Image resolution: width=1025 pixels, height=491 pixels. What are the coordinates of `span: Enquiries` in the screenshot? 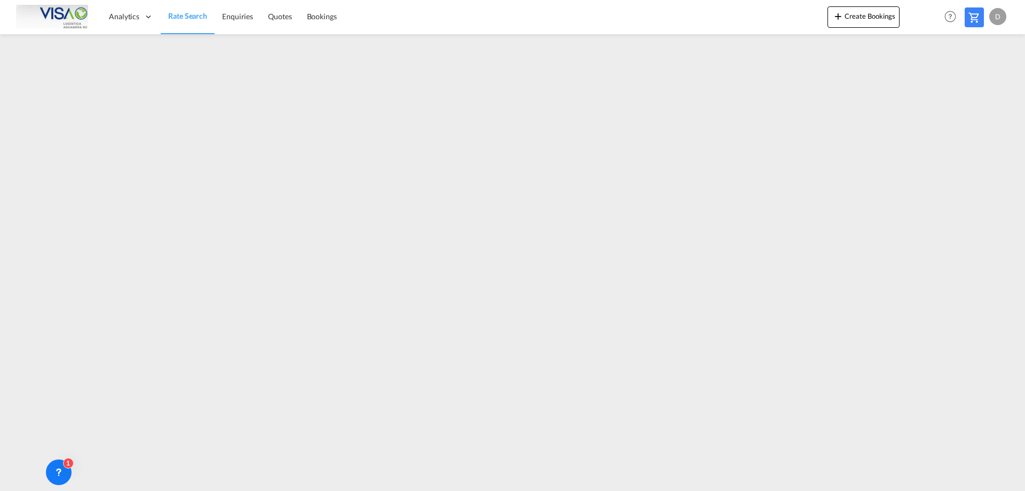 It's located at (238, 16).